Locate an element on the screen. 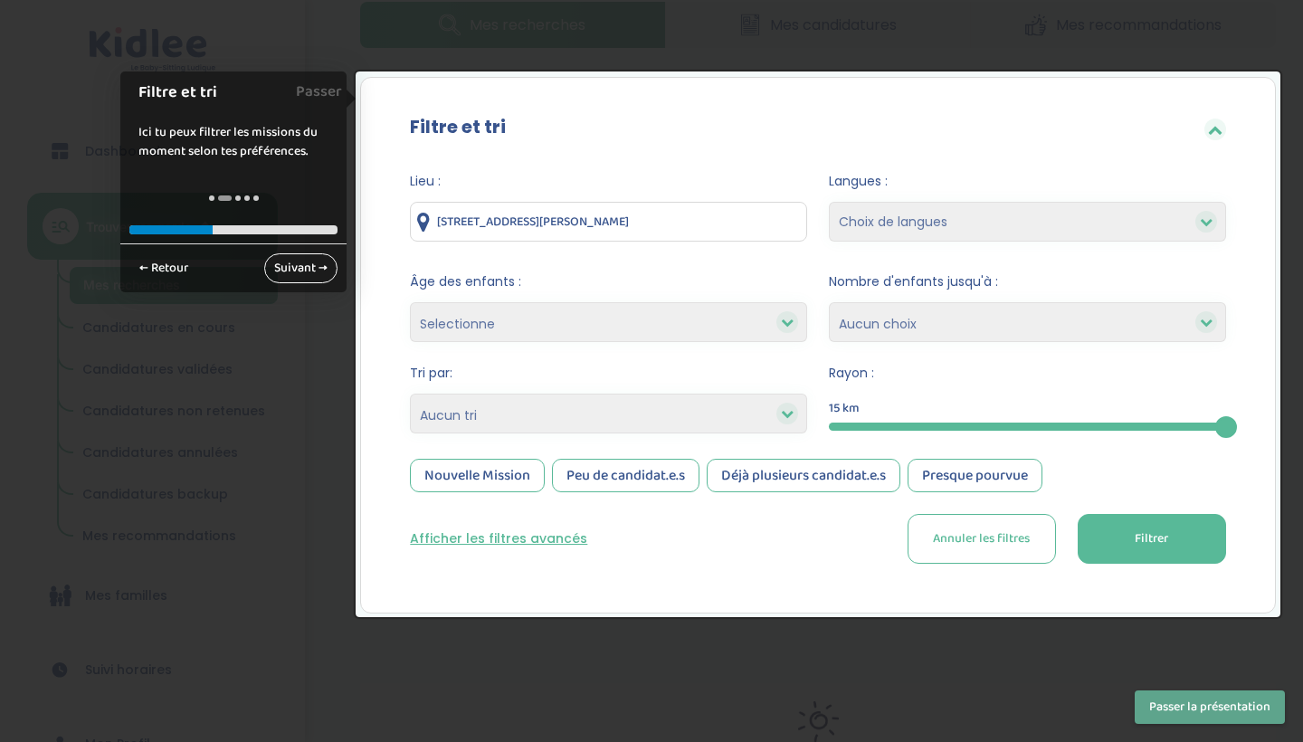  button: Annuler les filtres is located at coordinates (982, 538).